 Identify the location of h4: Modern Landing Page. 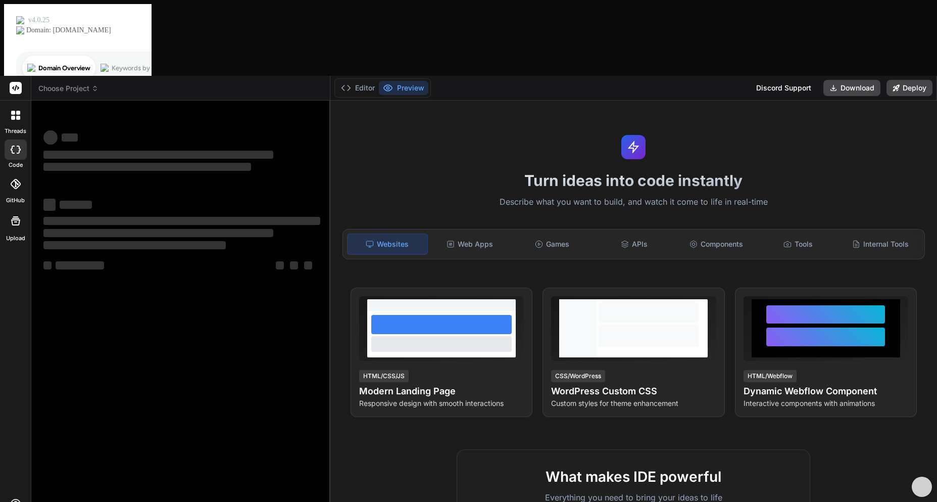
(442, 391).